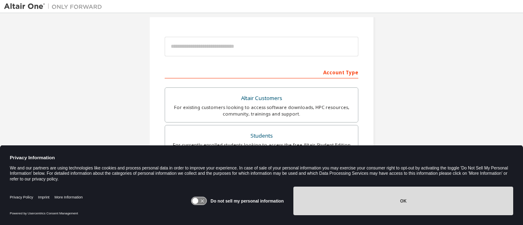 The image size is (523, 225). I want to click on div: Altair Customers, so click(262, 98).